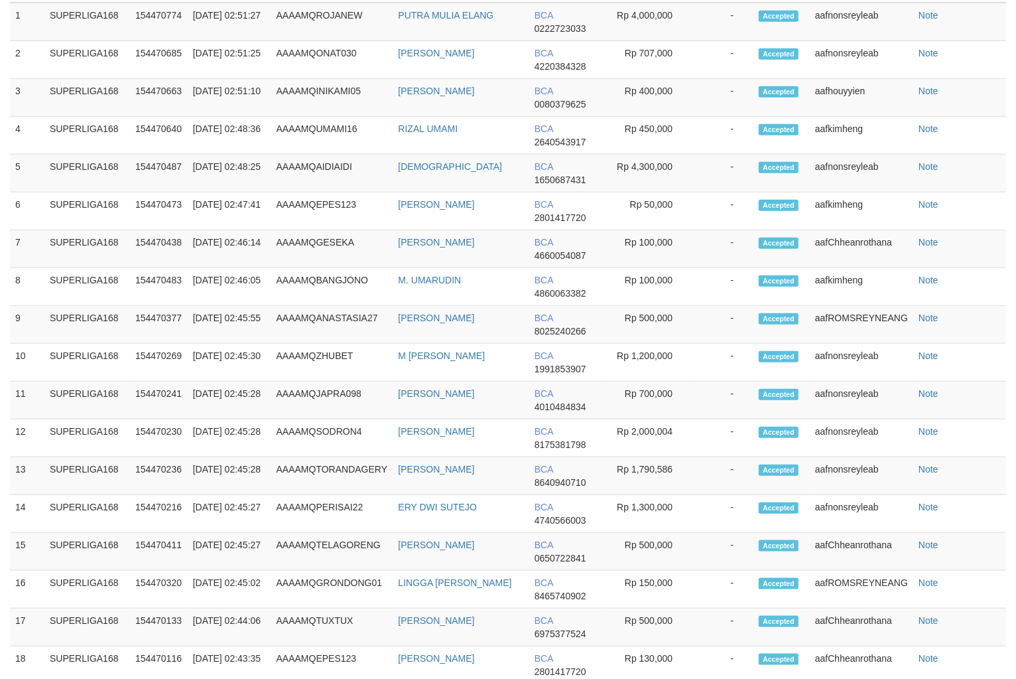  What do you see at coordinates (27, 589) in the screenshot?
I see `td: 16` at bounding box center [27, 589].